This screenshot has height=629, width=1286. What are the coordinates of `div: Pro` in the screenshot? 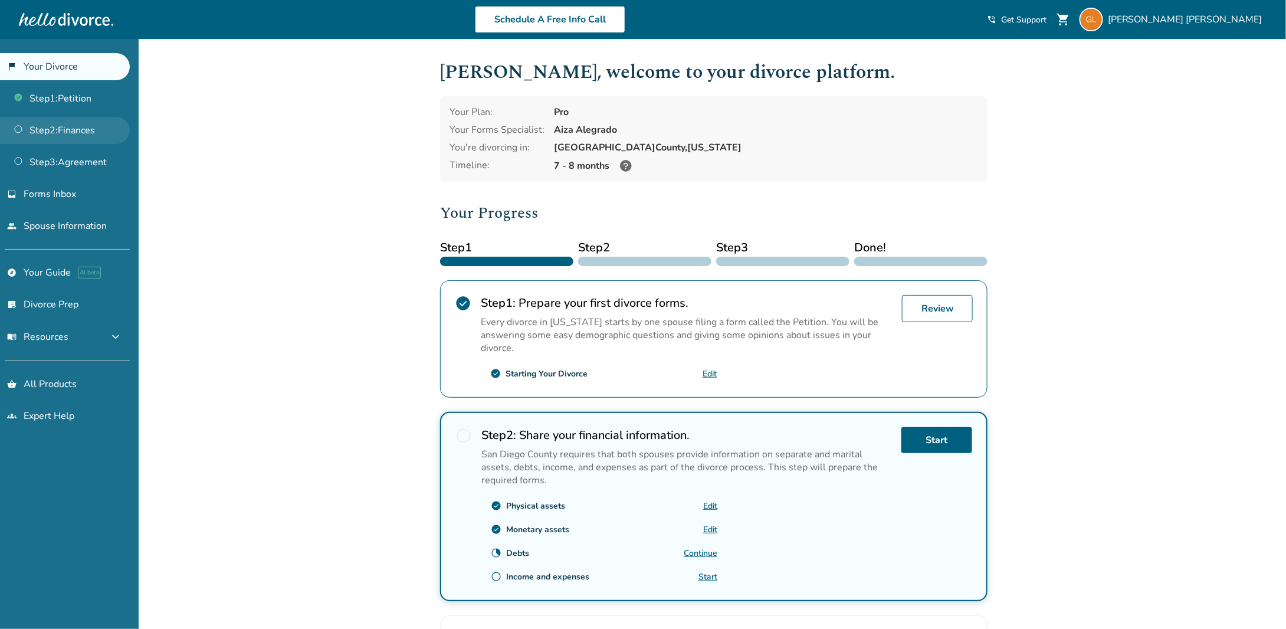 It's located at (766, 112).